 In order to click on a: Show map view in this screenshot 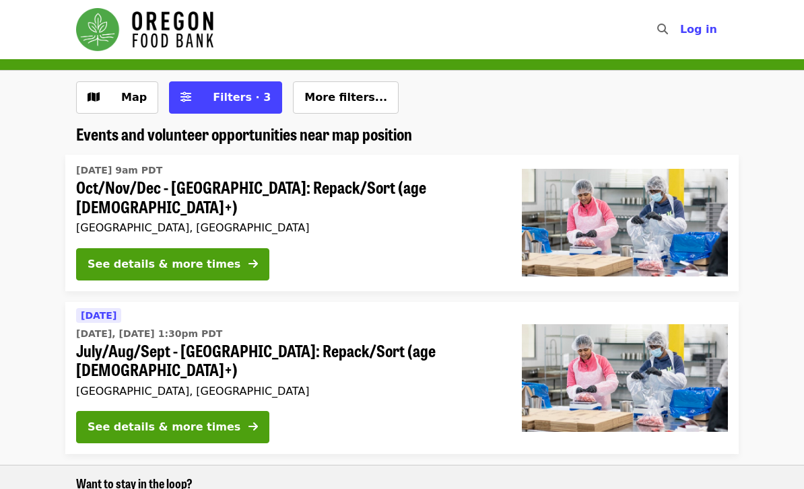, I will do `click(117, 98)`.